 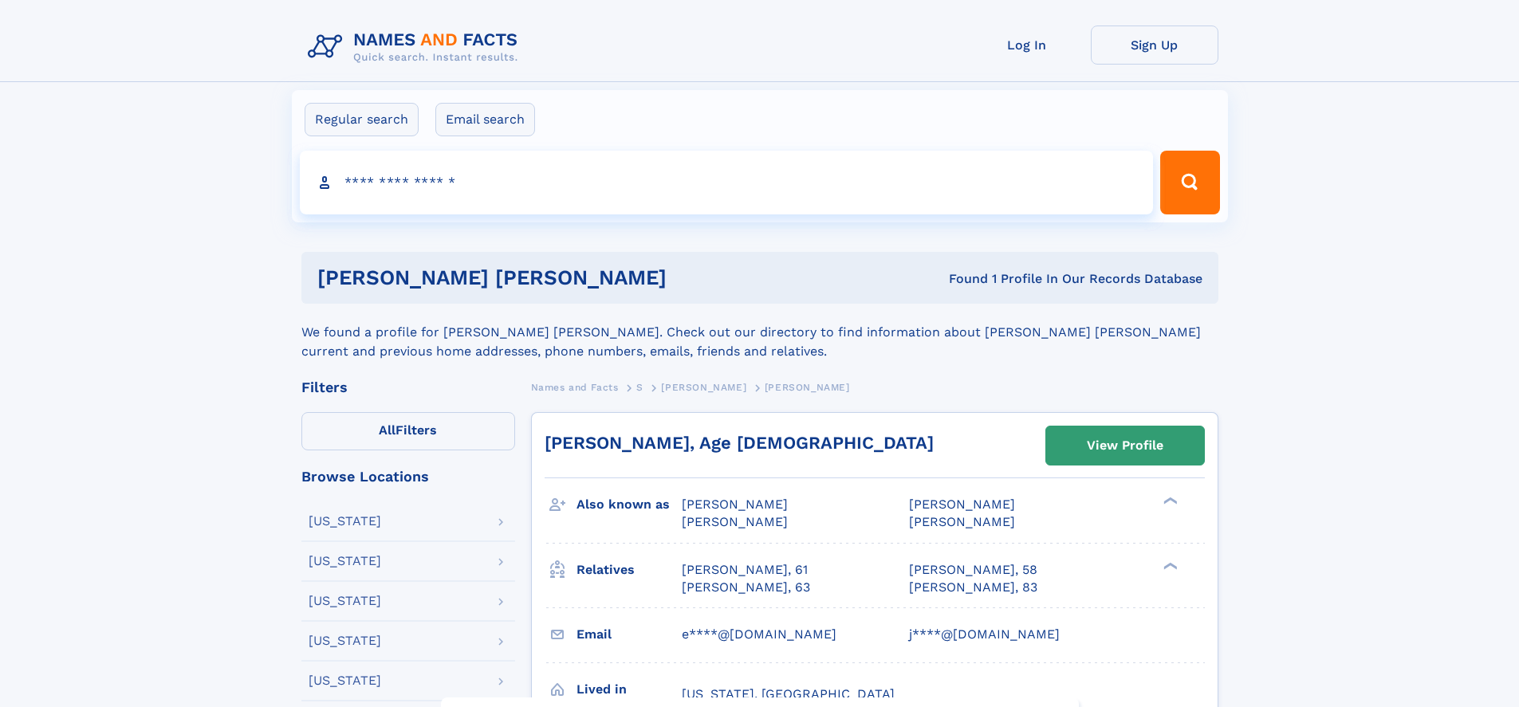 What do you see at coordinates (629, 690) in the screenshot?
I see `h3: Lived in` at bounding box center [629, 690].